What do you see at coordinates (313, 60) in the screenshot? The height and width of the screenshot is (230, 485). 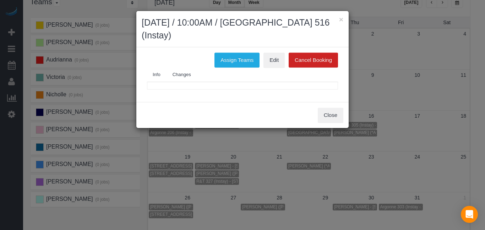 I see `button: Cancel Booking` at bounding box center [313, 60].